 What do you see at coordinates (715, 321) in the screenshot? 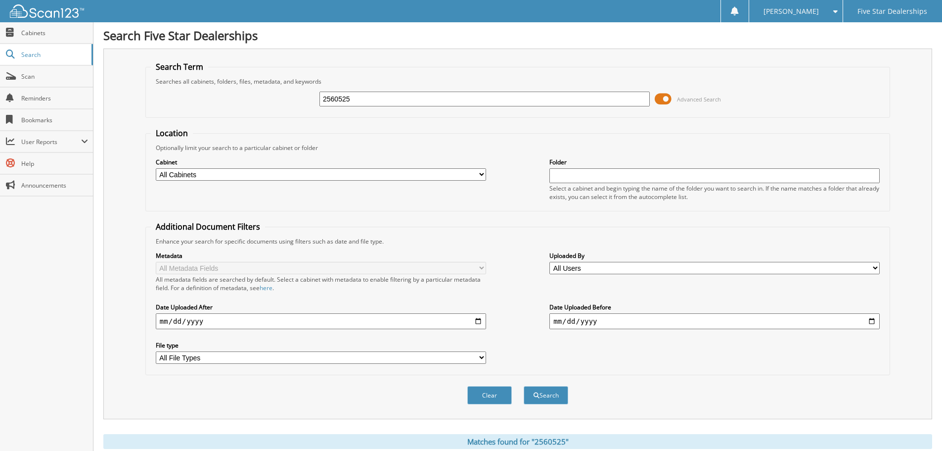
I see `input: end` at bounding box center [715, 321].